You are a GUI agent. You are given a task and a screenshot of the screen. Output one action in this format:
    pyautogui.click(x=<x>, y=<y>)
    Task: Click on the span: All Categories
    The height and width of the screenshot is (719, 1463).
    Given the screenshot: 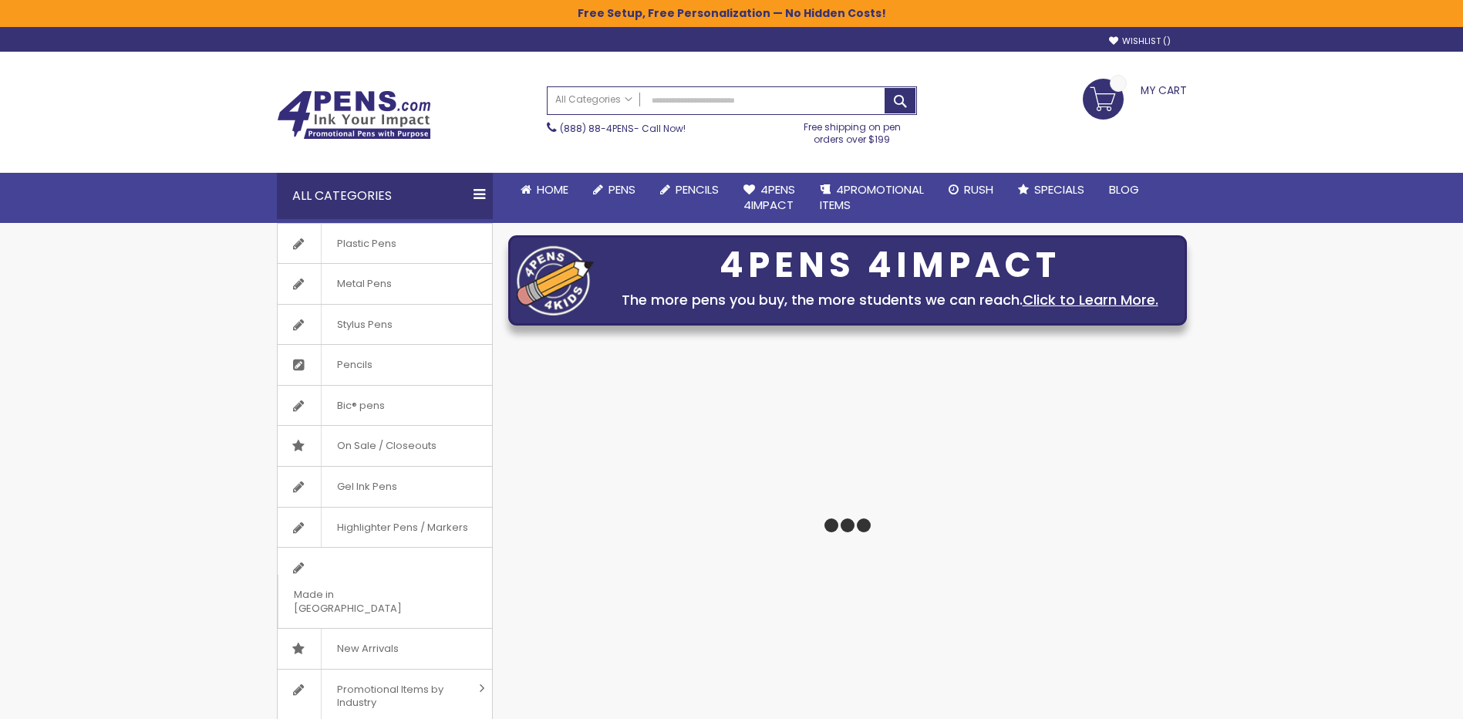 What is the action you would take?
    pyautogui.click(x=594, y=99)
    